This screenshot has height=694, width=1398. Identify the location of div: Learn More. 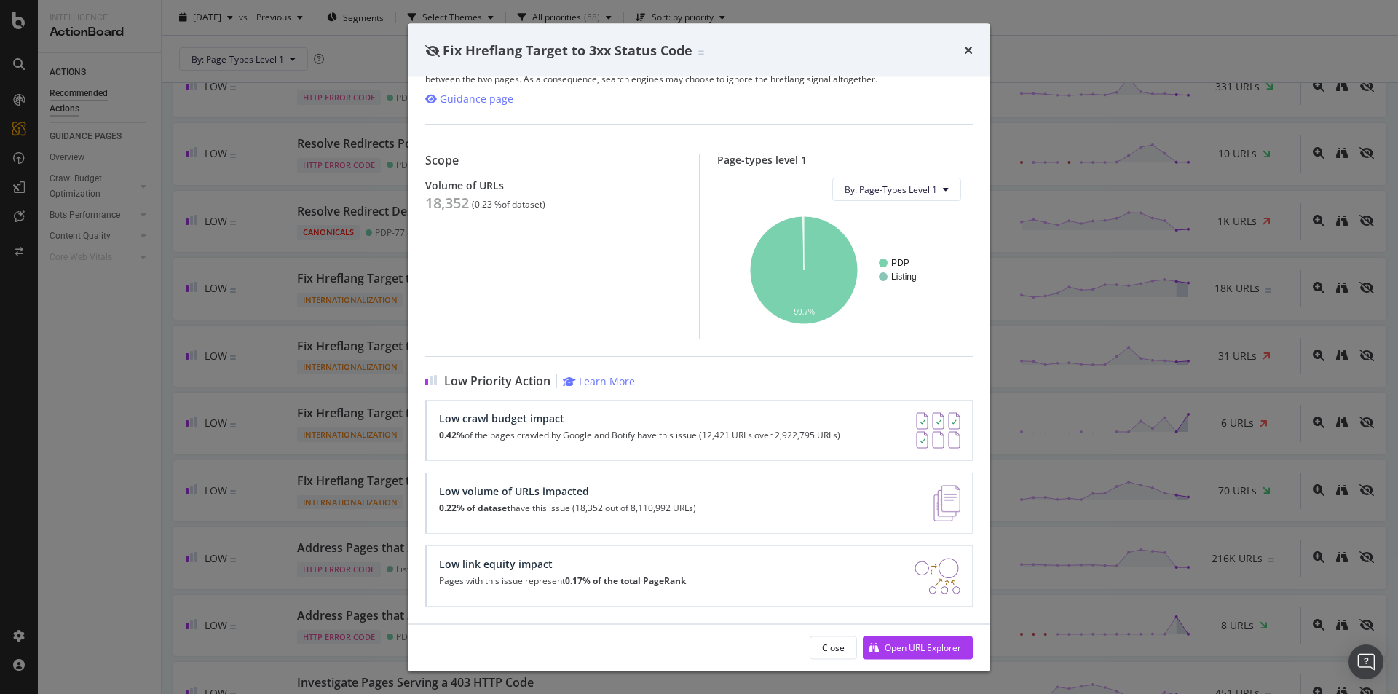
(607, 381).